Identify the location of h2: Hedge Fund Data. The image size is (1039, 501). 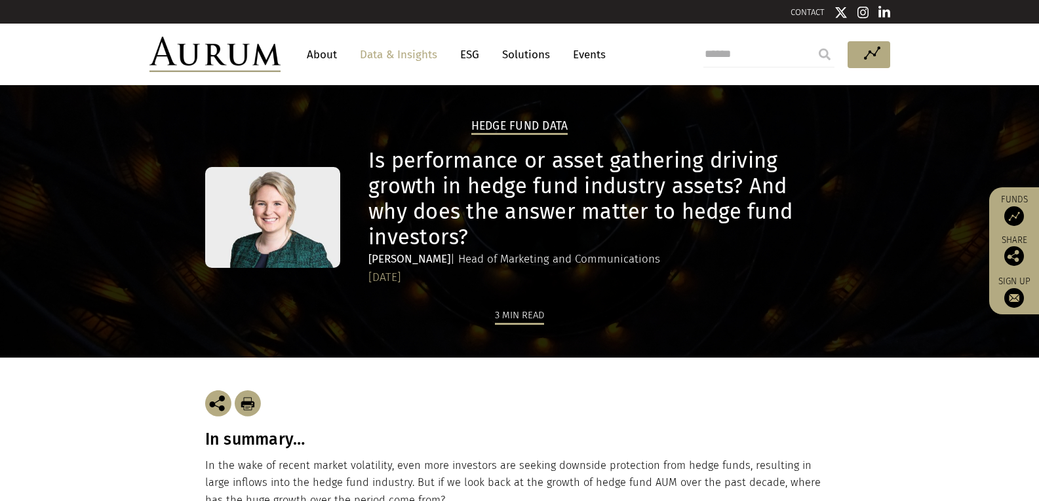
(520, 127).